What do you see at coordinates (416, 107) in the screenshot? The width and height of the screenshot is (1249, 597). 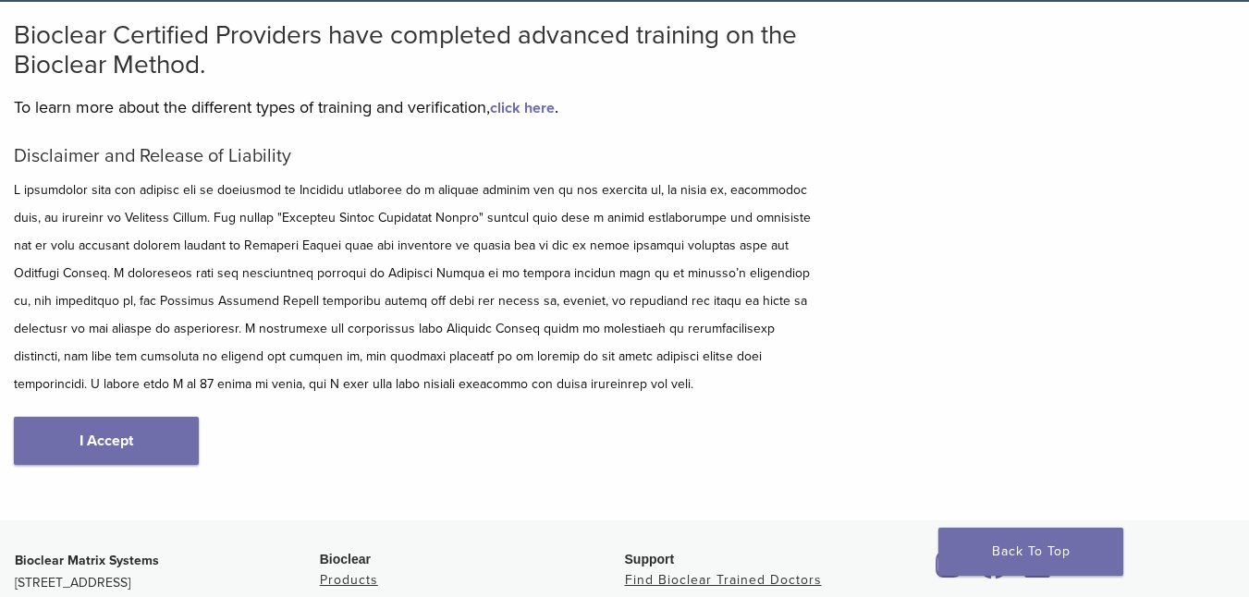 I see `p: To learn more about the different types of training and verification, .` at bounding box center [416, 107].